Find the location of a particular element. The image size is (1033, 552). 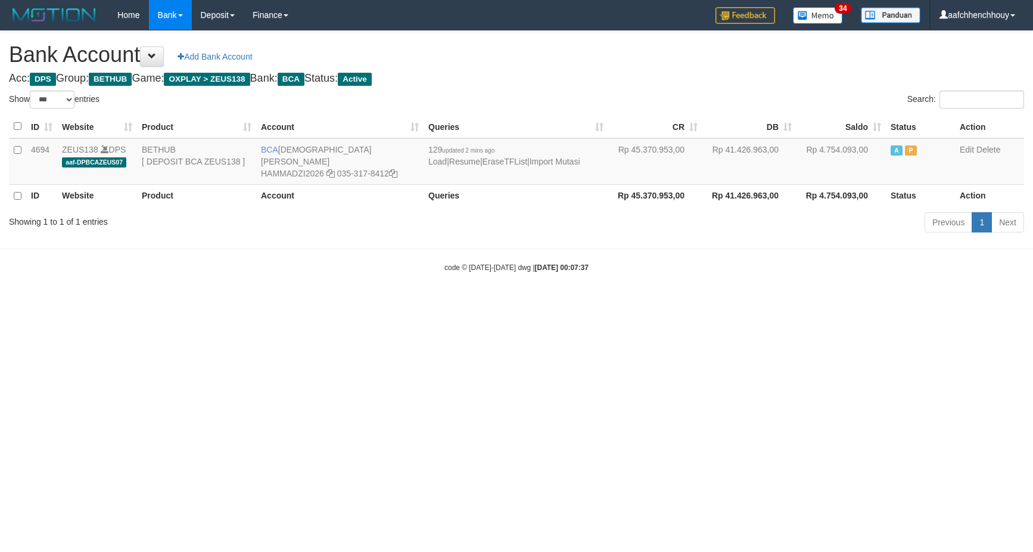

th: DB: activate to sort column ascending is located at coordinates (750, 126).